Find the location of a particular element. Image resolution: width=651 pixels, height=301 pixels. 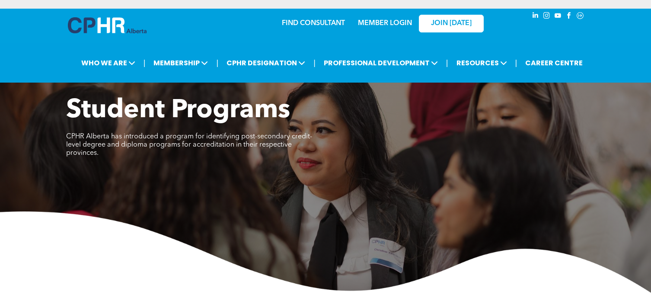

span: PROFESSIONAL DEVELOPMENT is located at coordinates (381, 63).